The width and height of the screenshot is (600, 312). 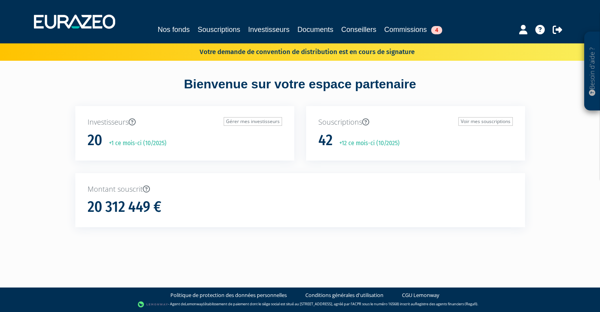 I want to click on h1: 20 312 449 €, so click(x=124, y=207).